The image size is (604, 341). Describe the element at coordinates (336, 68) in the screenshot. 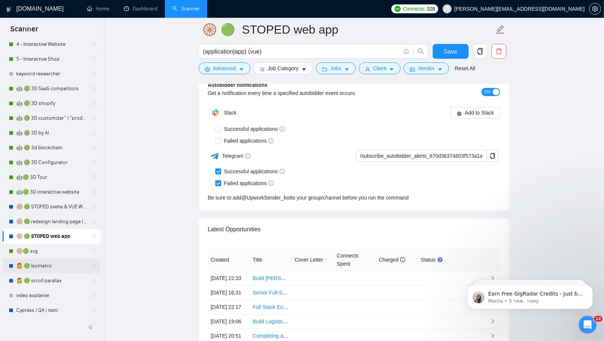

I see `span: Jobs` at that location.